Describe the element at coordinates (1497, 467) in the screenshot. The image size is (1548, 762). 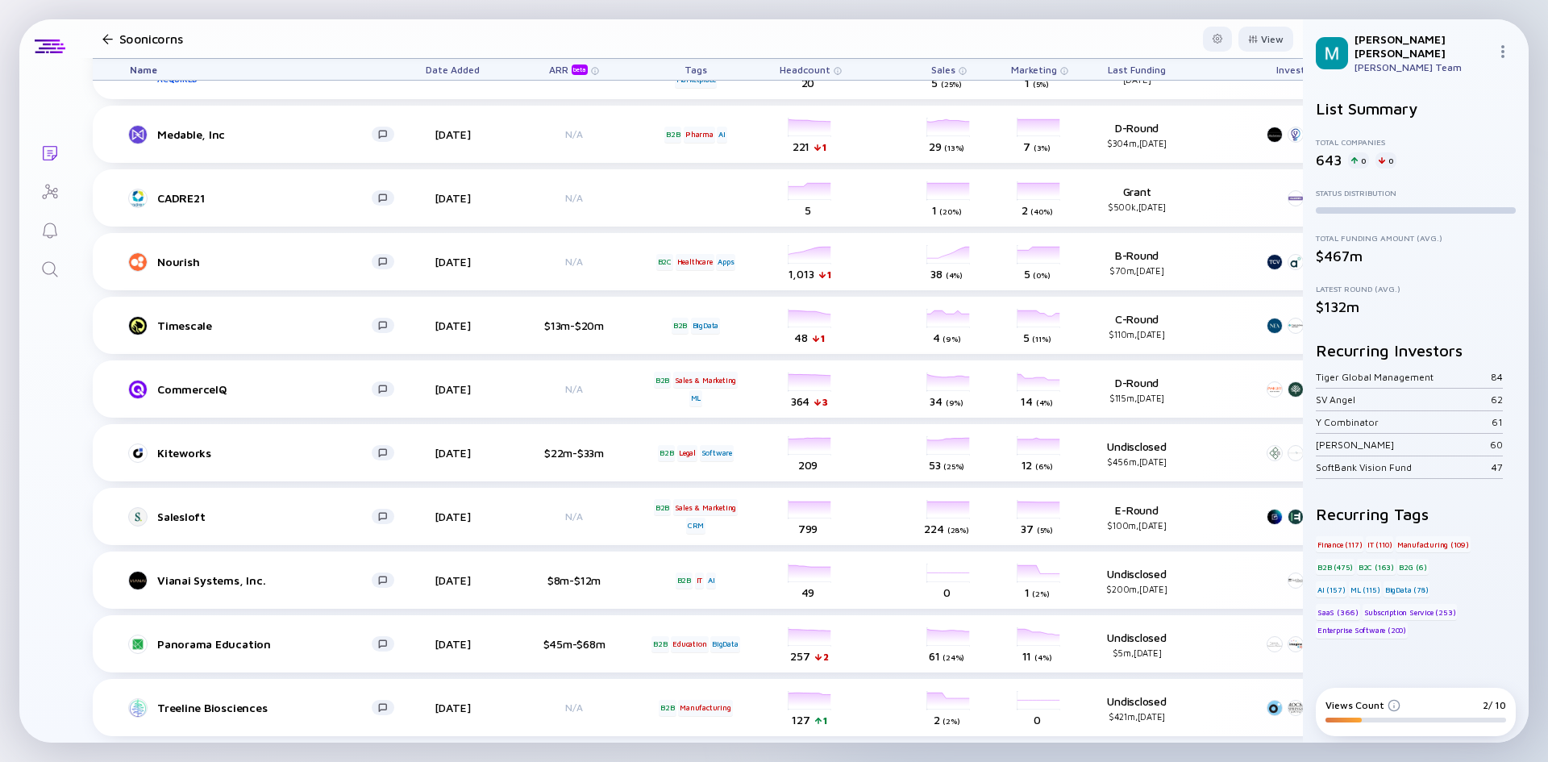
I see `div: 47` at that location.